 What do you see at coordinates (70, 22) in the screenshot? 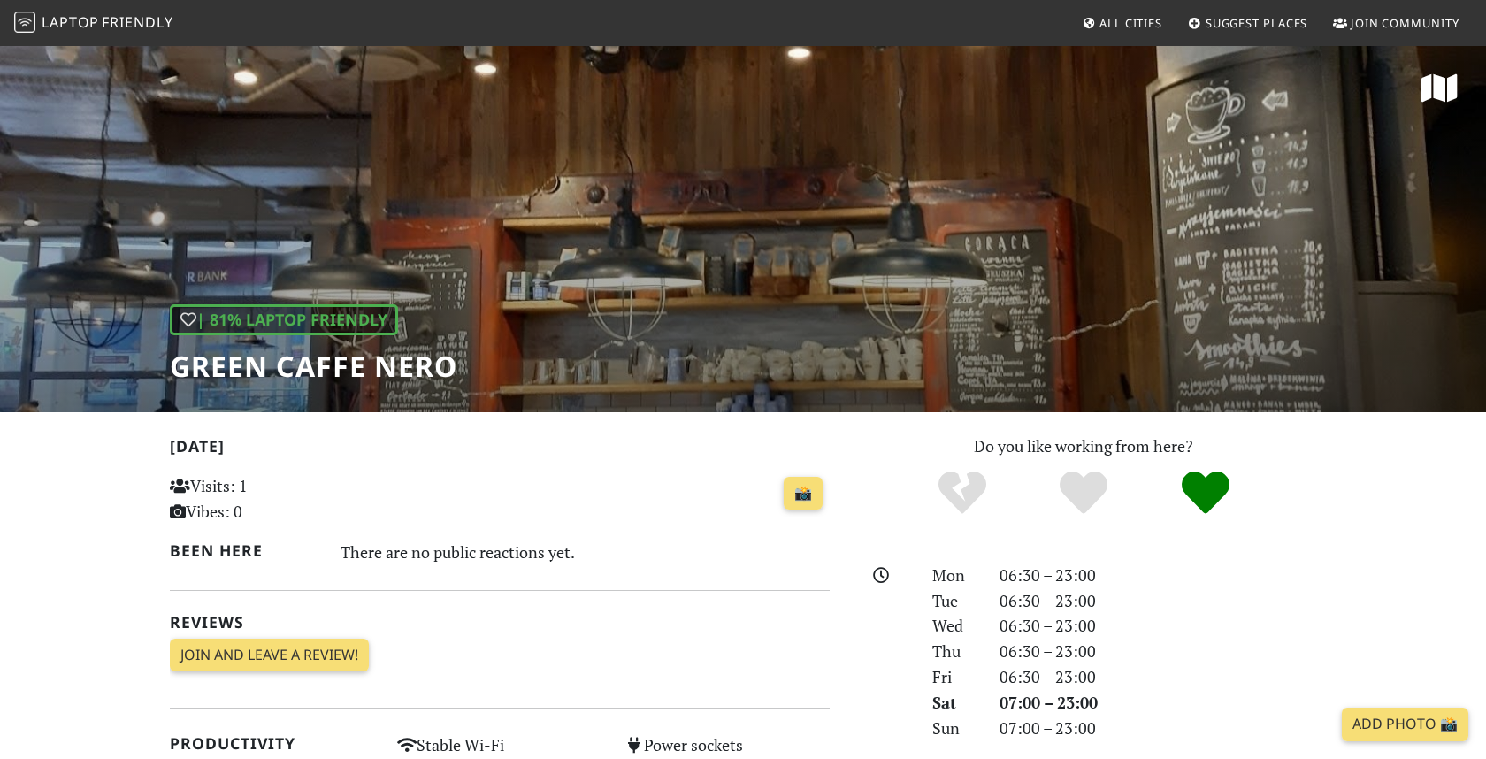
I see `span: Laptop` at bounding box center [70, 22].